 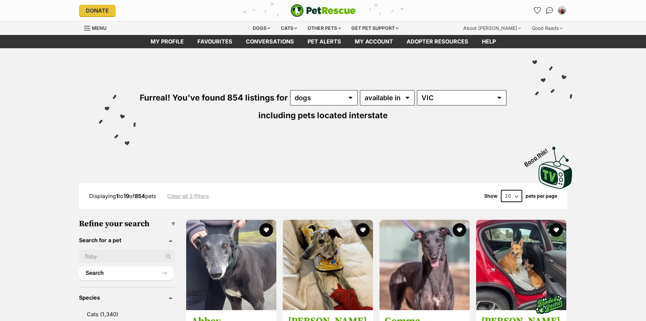 I want to click on a: Help, so click(x=489, y=41).